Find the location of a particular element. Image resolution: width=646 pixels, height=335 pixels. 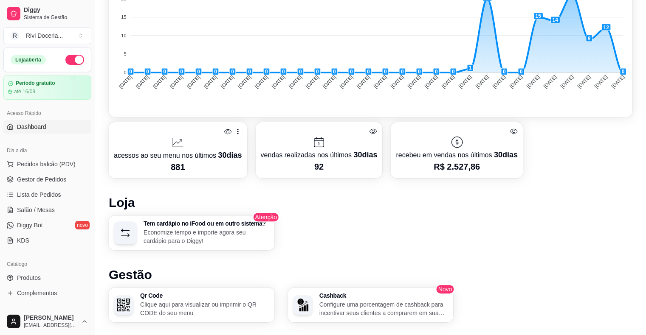

button: Alterar Status is located at coordinates (75, 60).